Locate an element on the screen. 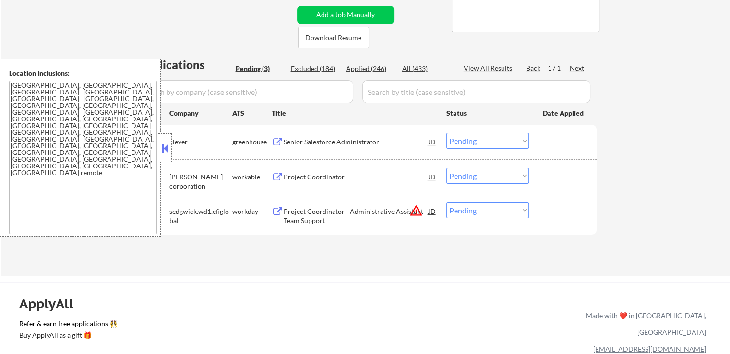 The width and height of the screenshot is (730, 354). div: Location Inclusions: is located at coordinates (83, 73).